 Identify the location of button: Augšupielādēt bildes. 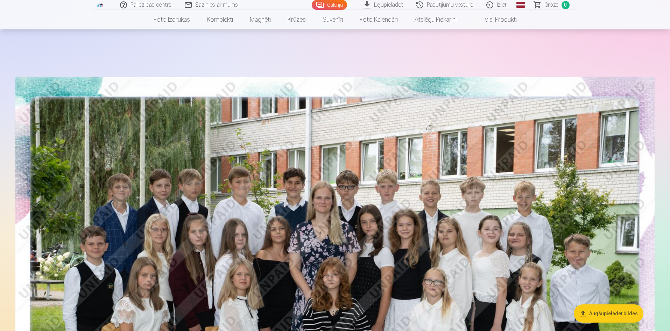
(608, 313).